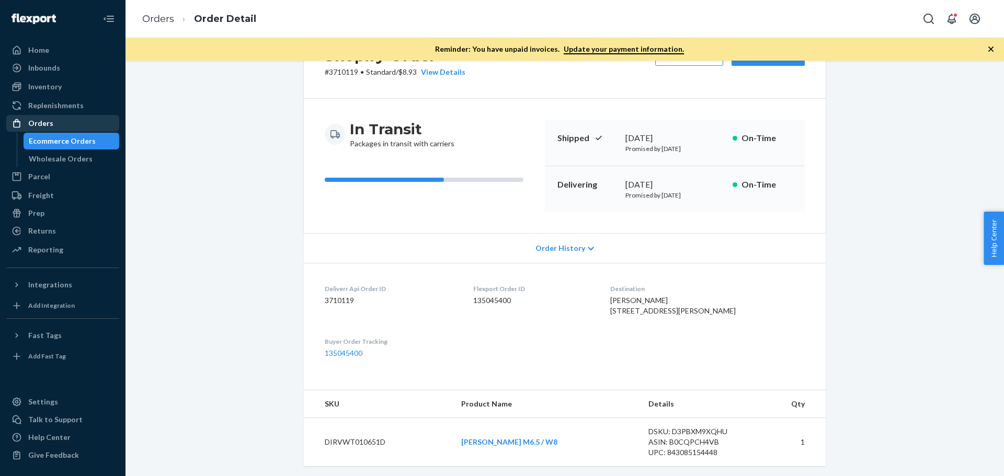  What do you see at coordinates (63, 402) in the screenshot?
I see `a: Settings` at bounding box center [63, 402].